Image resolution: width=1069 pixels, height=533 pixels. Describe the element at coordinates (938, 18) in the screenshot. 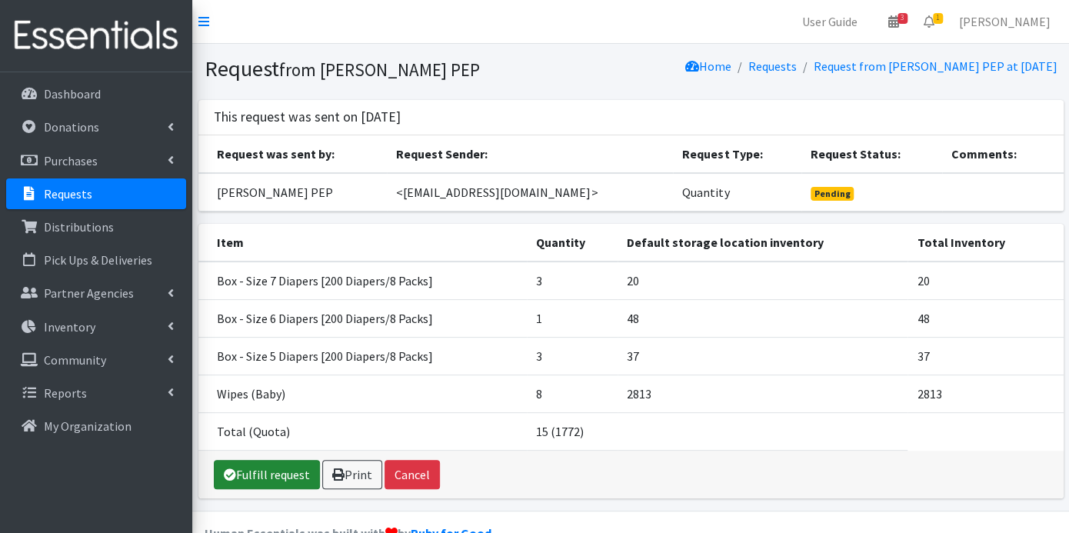

I see `span: 1` at that location.